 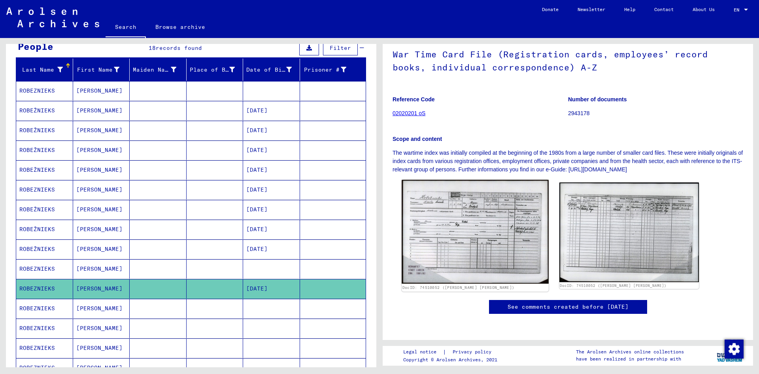 I want to click on b: Number of documents, so click(x=598, y=99).